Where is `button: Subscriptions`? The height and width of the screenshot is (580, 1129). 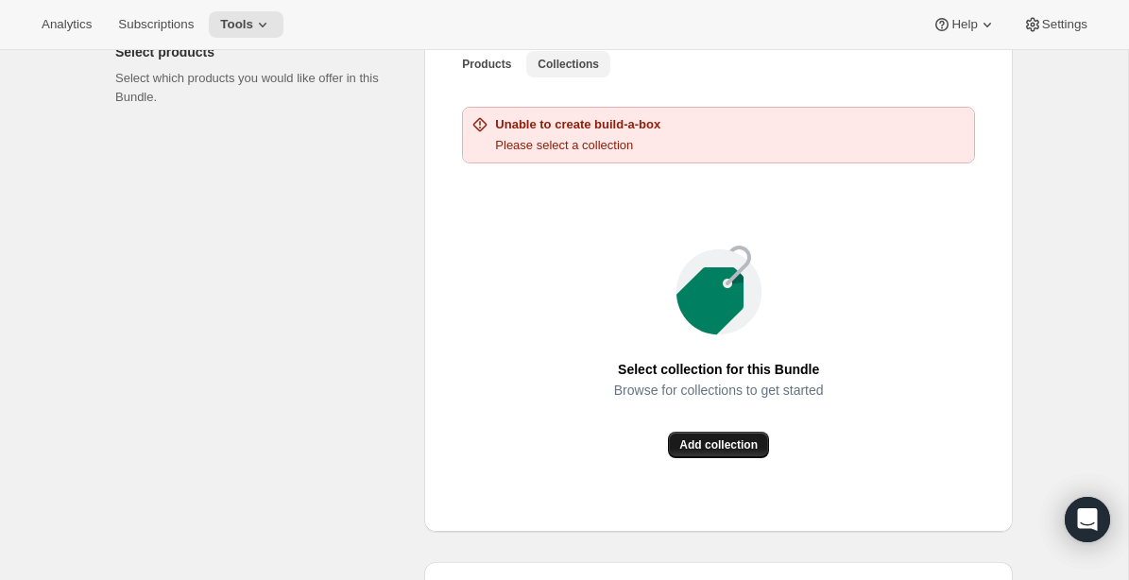 button: Subscriptions is located at coordinates (156, 25).